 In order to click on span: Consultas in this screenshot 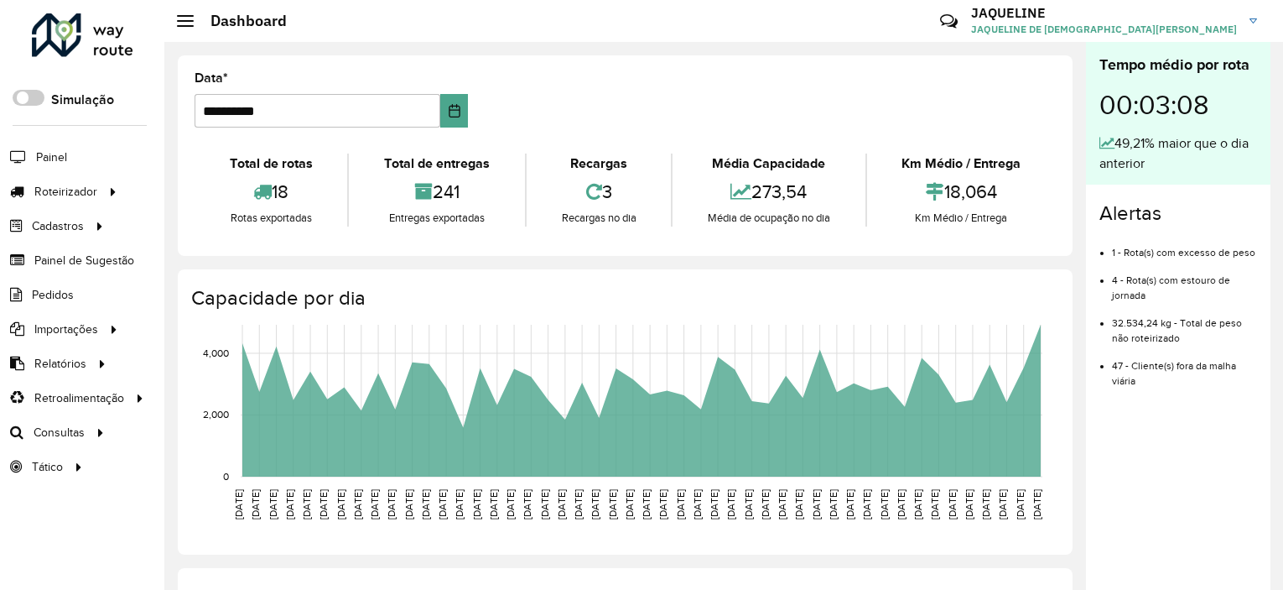, I will do `click(59, 432)`.